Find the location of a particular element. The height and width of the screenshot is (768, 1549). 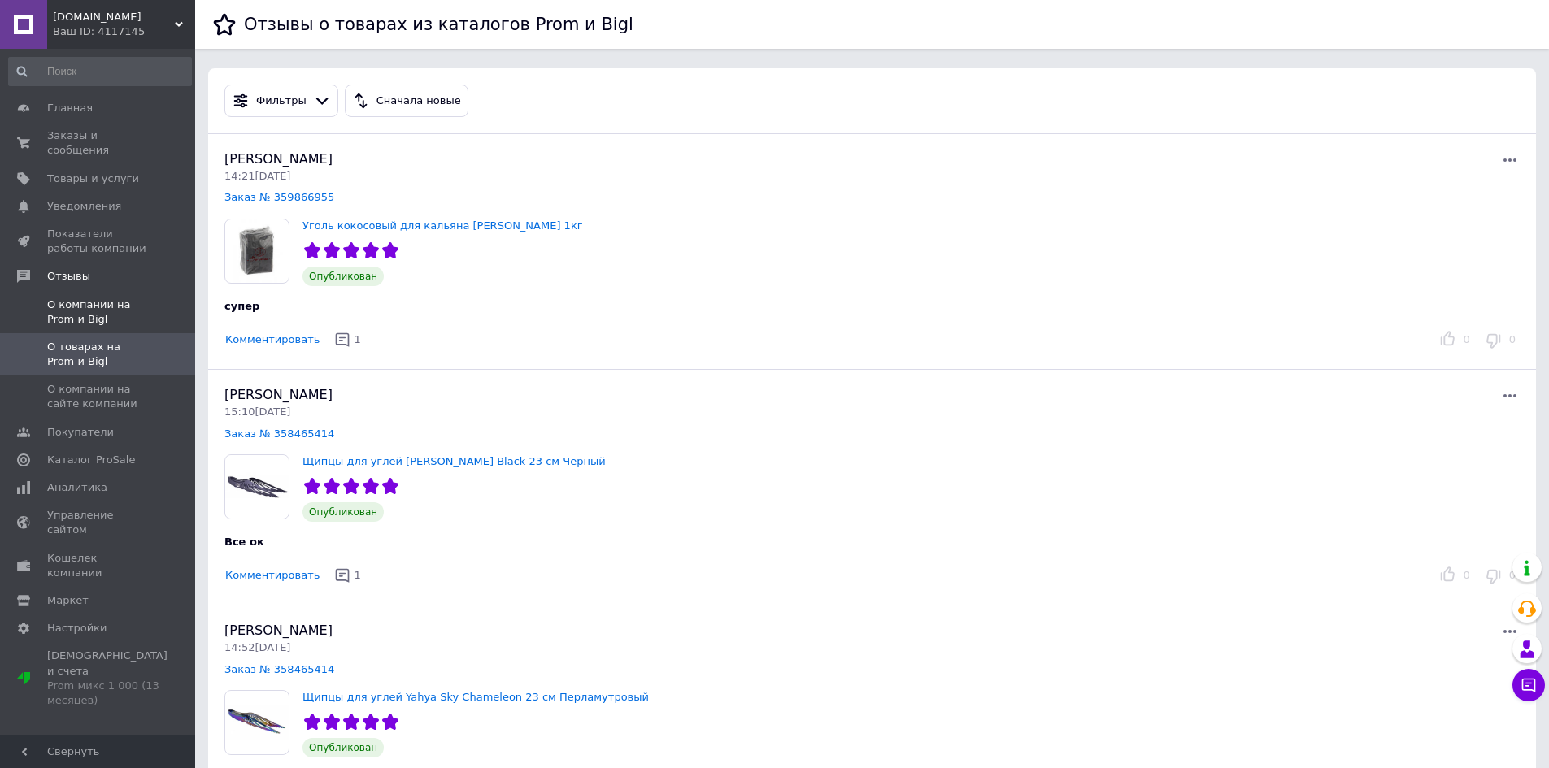

span: Товары и услуги is located at coordinates (93, 179).